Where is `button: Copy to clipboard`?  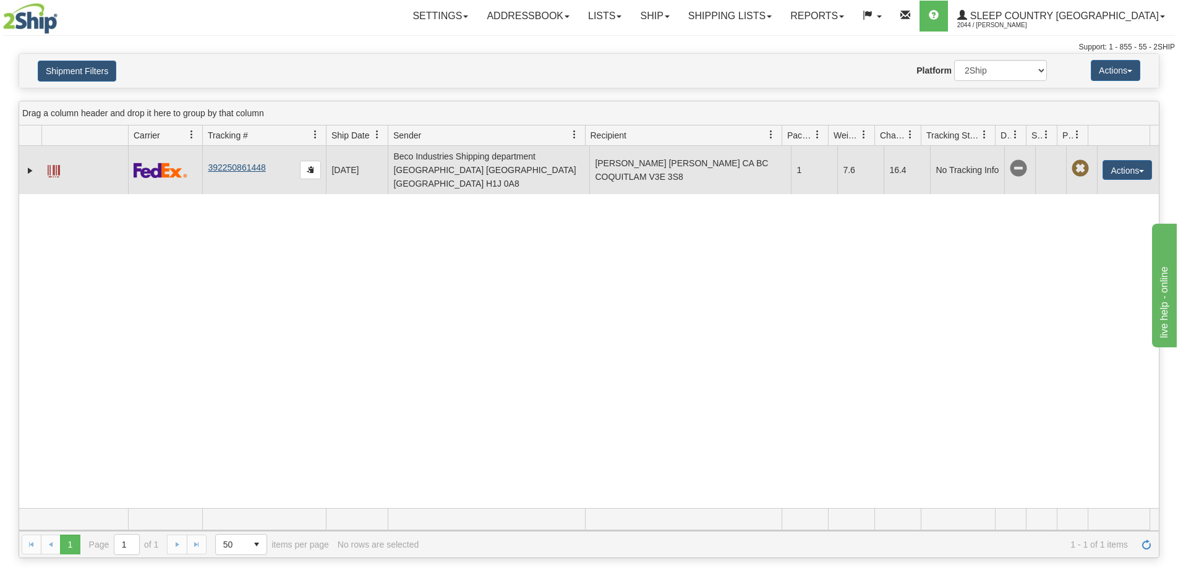
button: Copy to clipboard is located at coordinates (310, 170).